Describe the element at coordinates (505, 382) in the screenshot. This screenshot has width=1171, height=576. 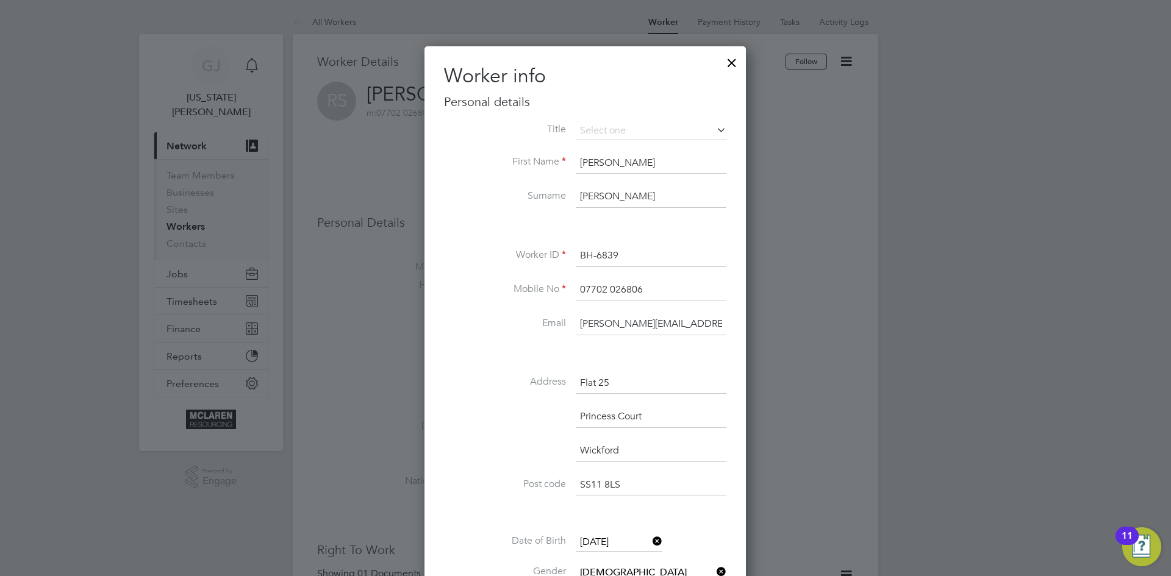
I see `label: Address` at that location.